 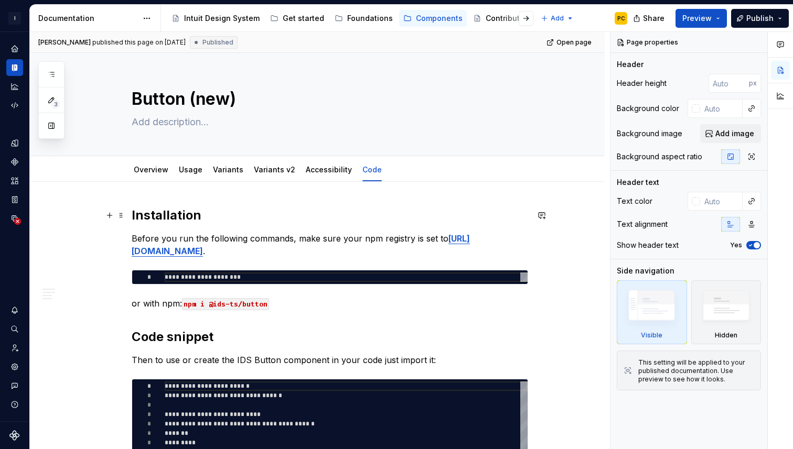 What do you see at coordinates (760, 18) in the screenshot?
I see `span: Publish` at bounding box center [760, 18].